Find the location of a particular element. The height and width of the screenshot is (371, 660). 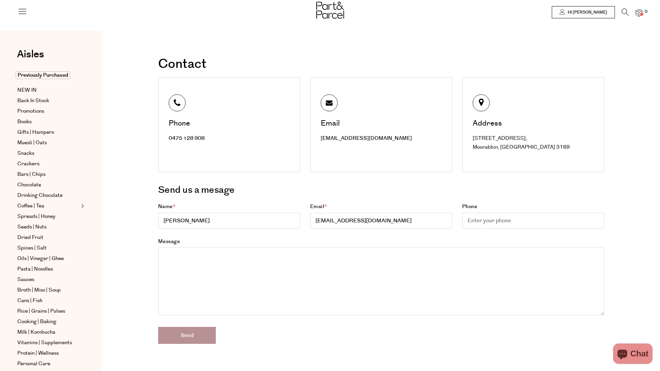

div: Phone is located at coordinates (230, 123).